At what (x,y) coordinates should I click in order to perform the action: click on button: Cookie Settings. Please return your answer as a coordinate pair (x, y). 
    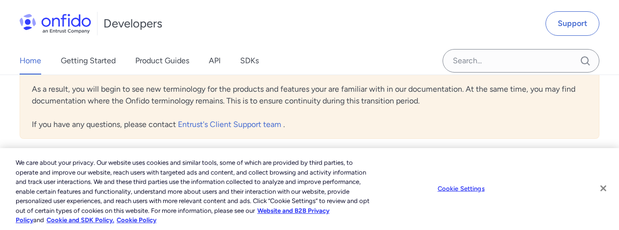
    Looking at the image, I should click on (461, 188).